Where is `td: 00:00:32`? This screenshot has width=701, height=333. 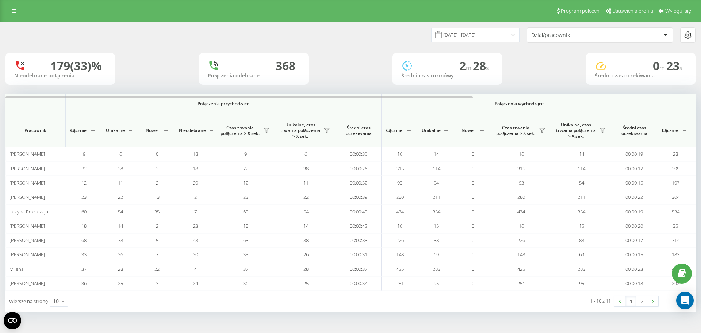 td: 00:00:32 is located at coordinates (359, 183).